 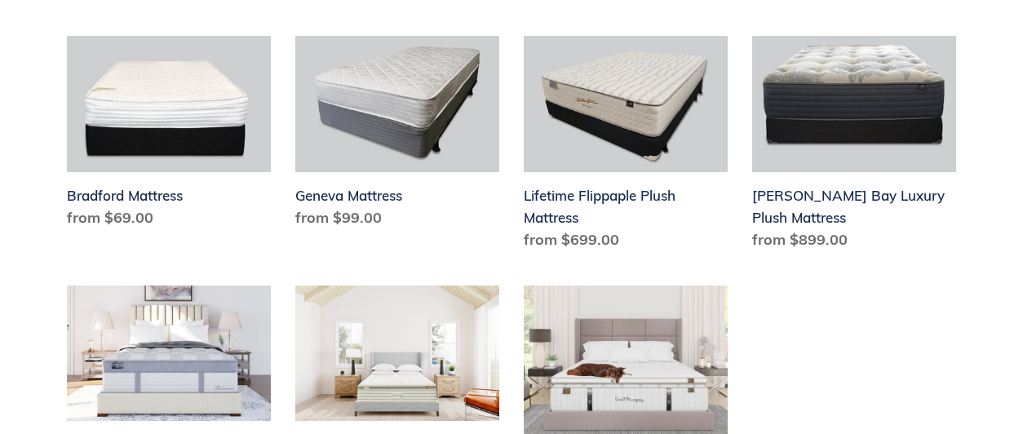 What do you see at coordinates (397, 135) in the screenshot?
I see `a: Geneva Mattress` at bounding box center [397, 135].